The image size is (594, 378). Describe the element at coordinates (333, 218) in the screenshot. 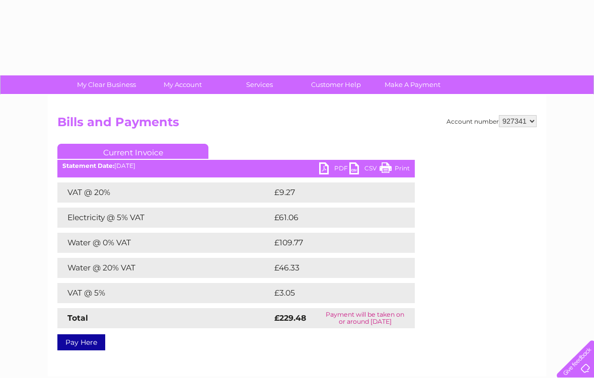

I see `td: £61.06` at that location.